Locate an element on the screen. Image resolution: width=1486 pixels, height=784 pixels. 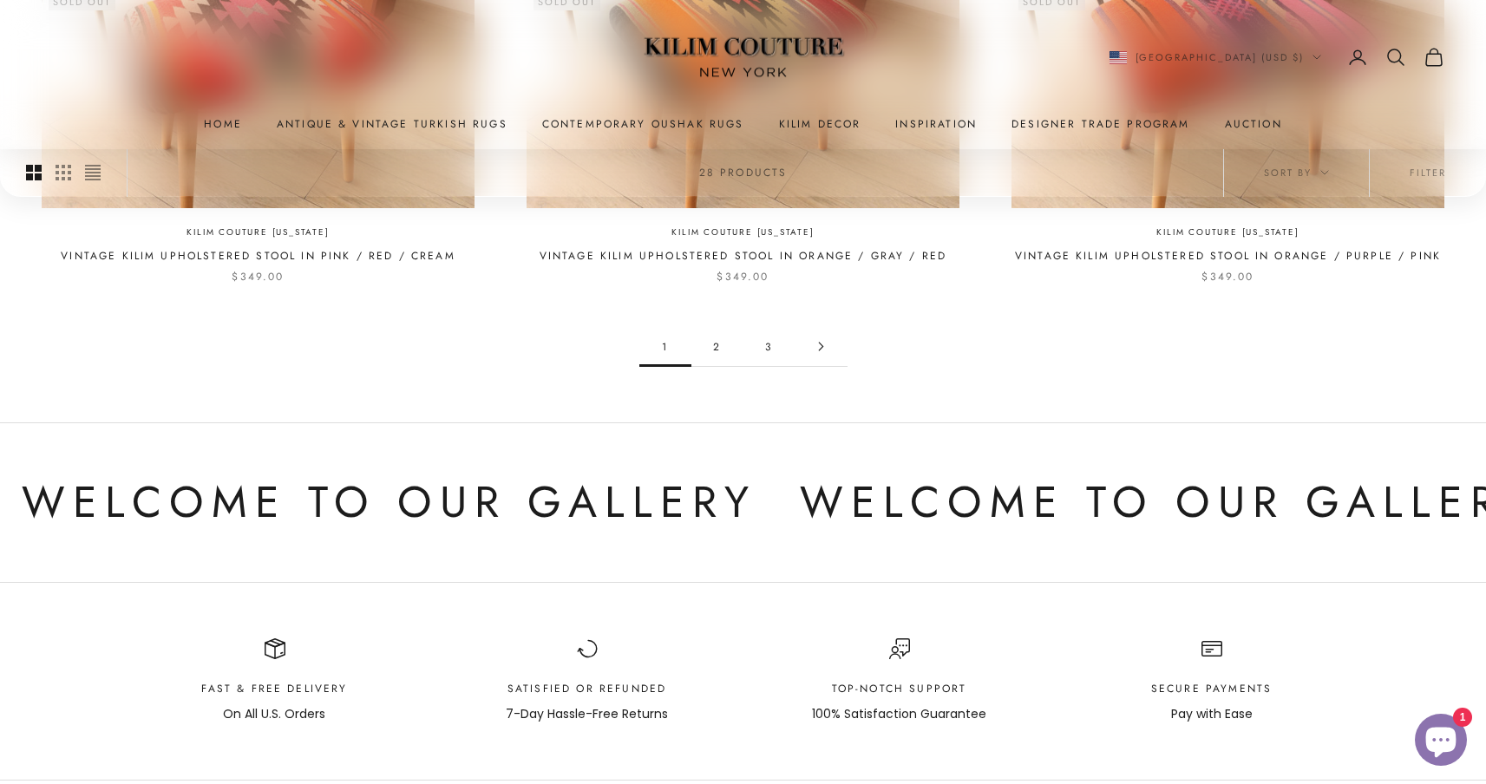
img: United States is located at coordinates (1118, 57).